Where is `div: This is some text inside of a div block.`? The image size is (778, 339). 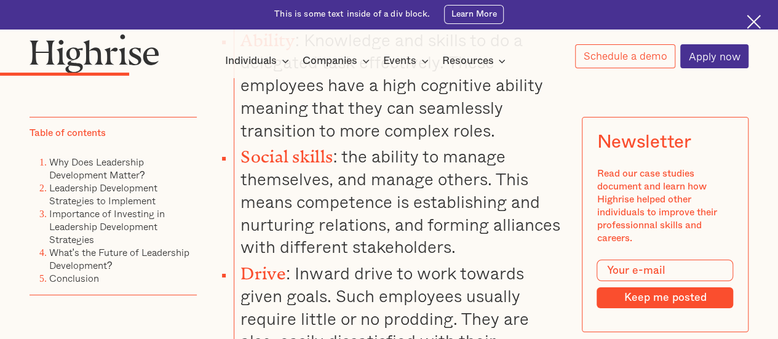
div: This is some text inside of a div block. is located at coordinates (352, 14).